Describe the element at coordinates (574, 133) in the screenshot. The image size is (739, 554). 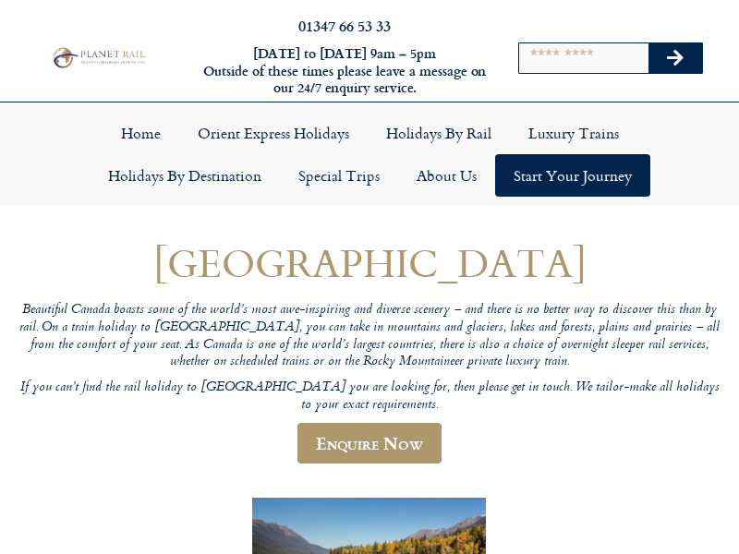
I see `a: Luxury Trains` at that location.